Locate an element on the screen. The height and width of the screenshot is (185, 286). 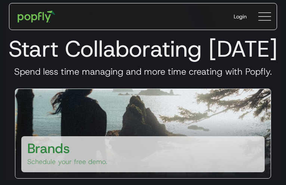
a: home is located at coordinates (36, 16).